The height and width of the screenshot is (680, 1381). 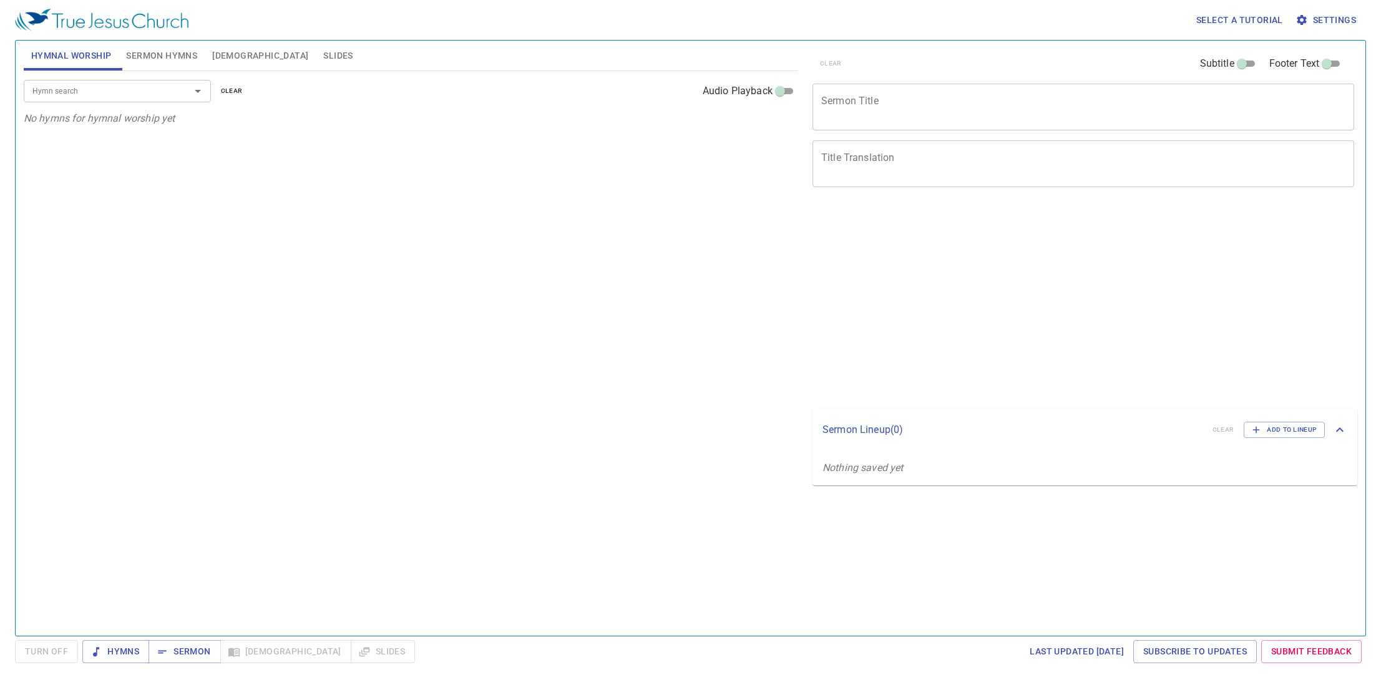 I want to click on button: Select a tutorial, so click(x=1239, y=20).